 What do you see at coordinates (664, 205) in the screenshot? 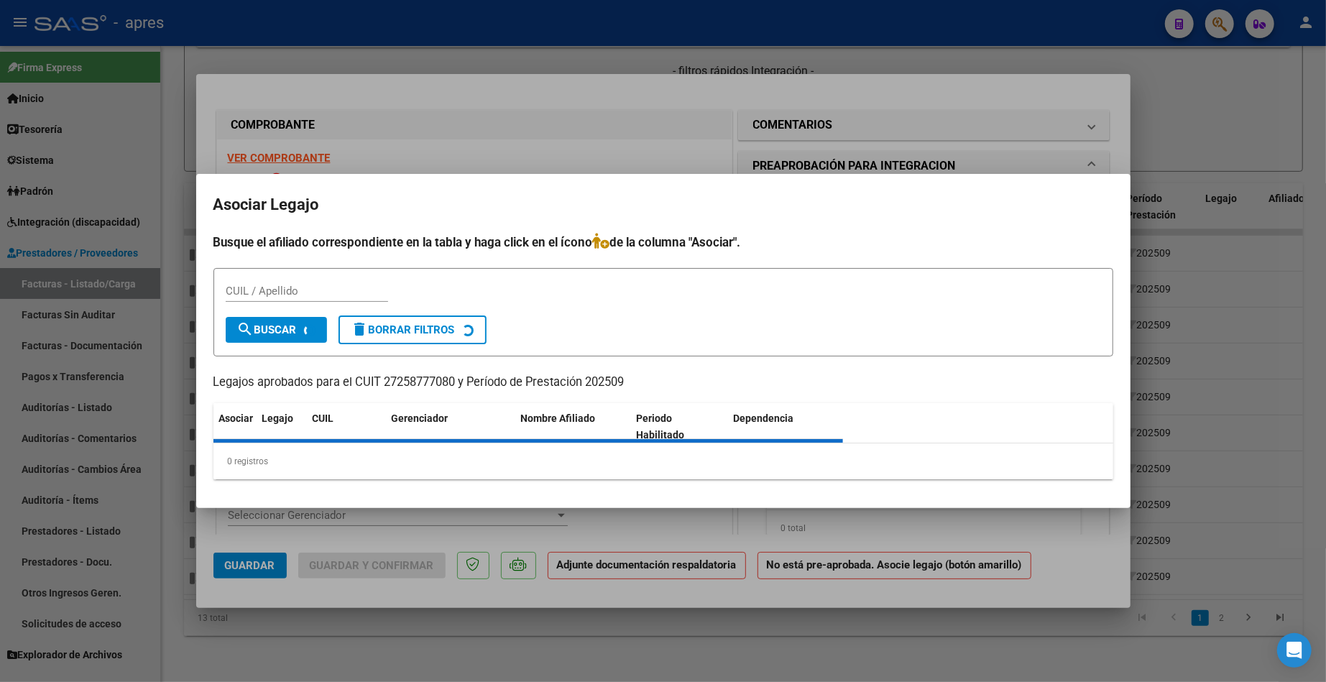
I see `h2: Asociar Legajo` at bounding box center [664, 205].